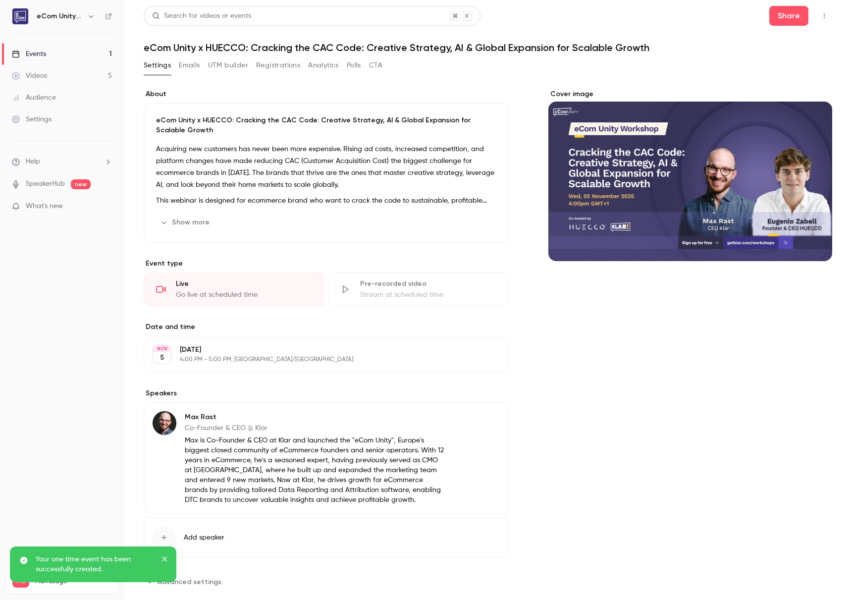 The width and height of the screenshot is (852, 600). What do you see at coordinates (20, 16) in the screenshot?
I see `img: eCom Unity Workshops` at bounding box center [20, 16].